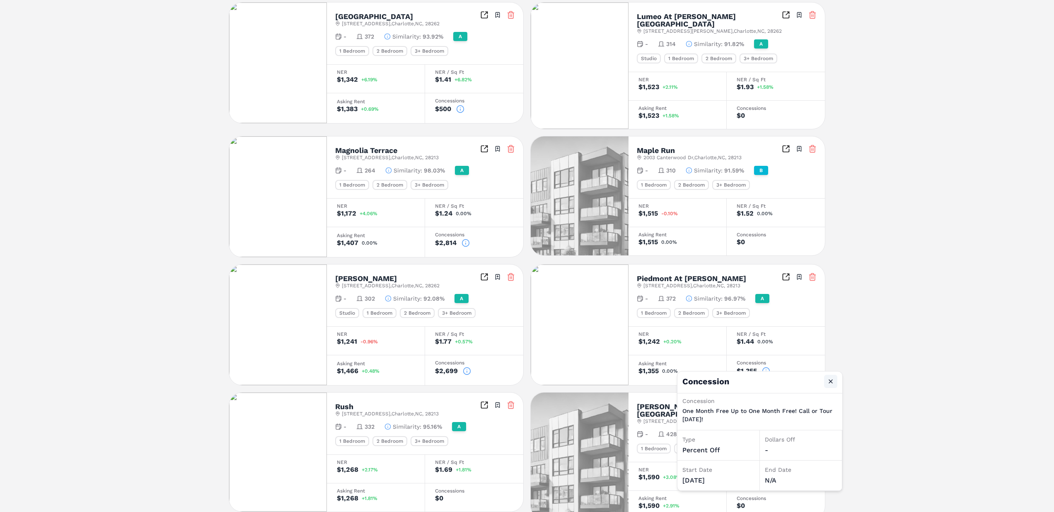 The height and width of the screenshot is (512, 1054). What do you see at coordinates (434, 170) in the screenshot?
I see `span: 98.03%` at bounding box center [434, 170].